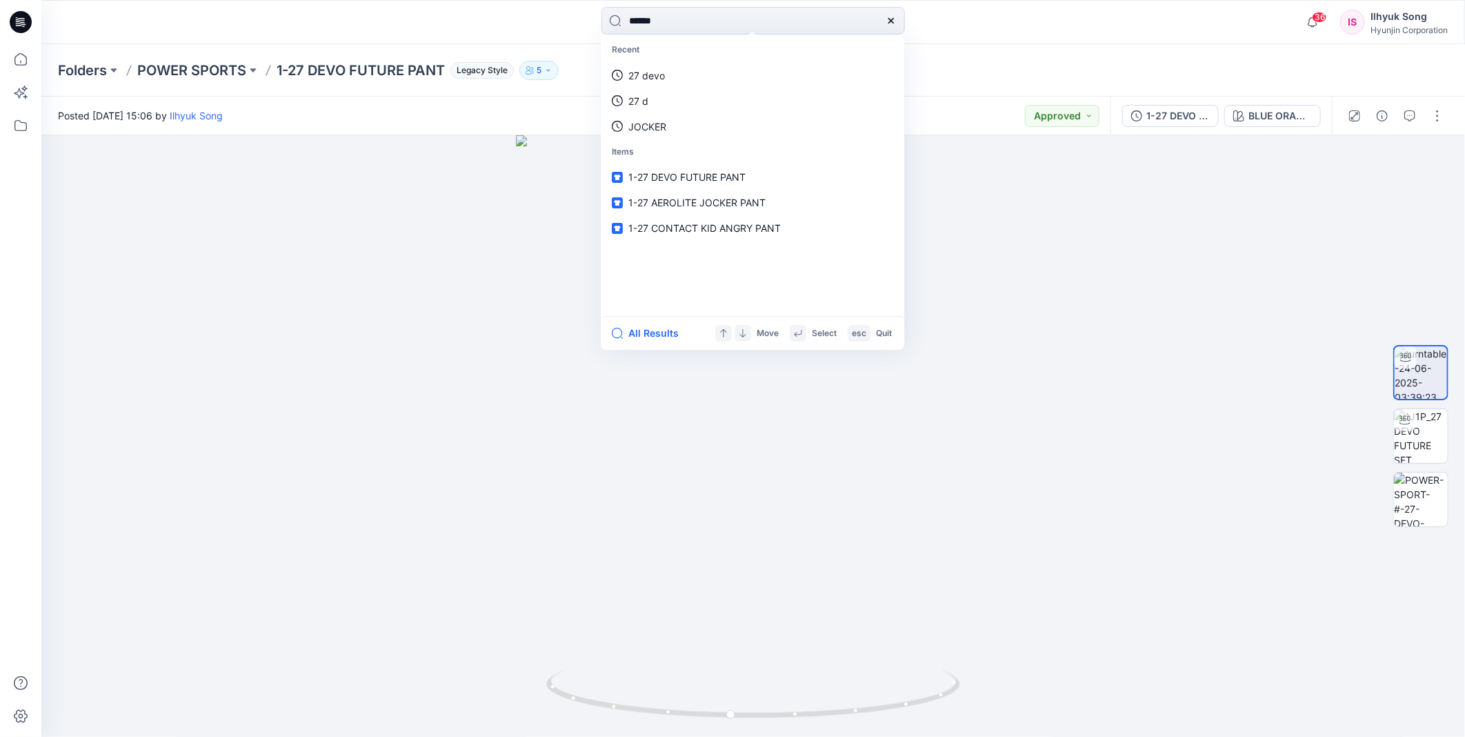  Describe the element at coordinates (1421, 436) in the screenshot. I see `img: 1J1P_27 DEVO FUTURE SET` at that location.